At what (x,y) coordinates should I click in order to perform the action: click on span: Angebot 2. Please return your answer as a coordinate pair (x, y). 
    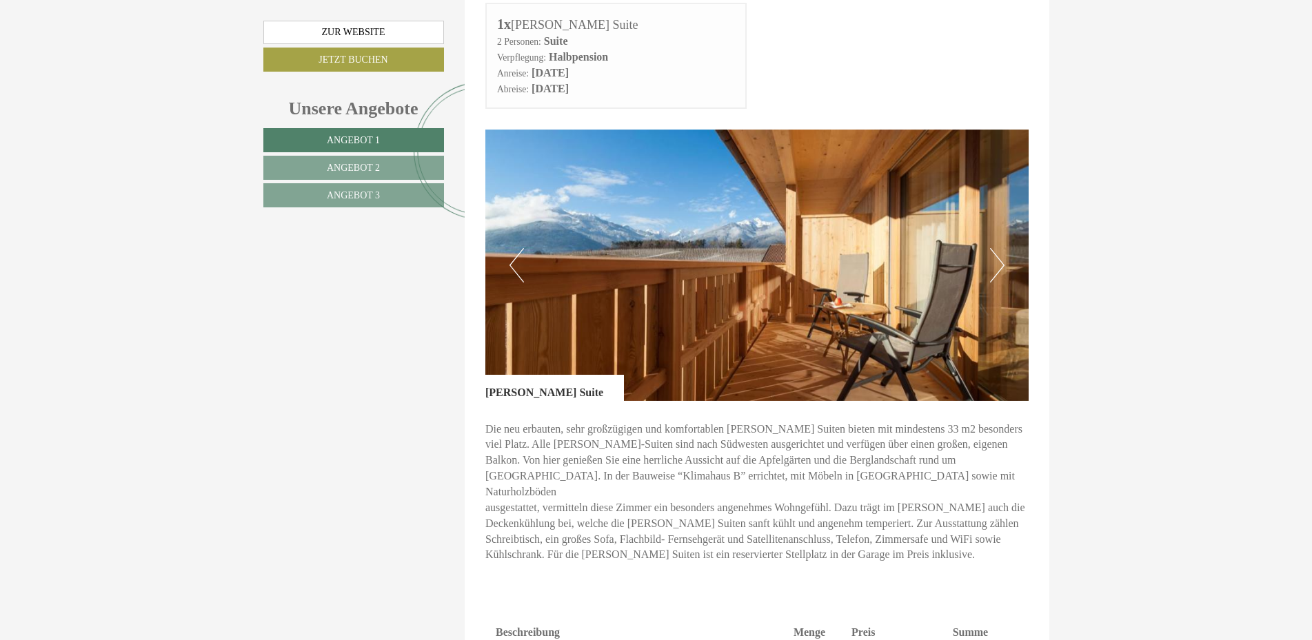
    Looking at the image, I should click on (353, 168).